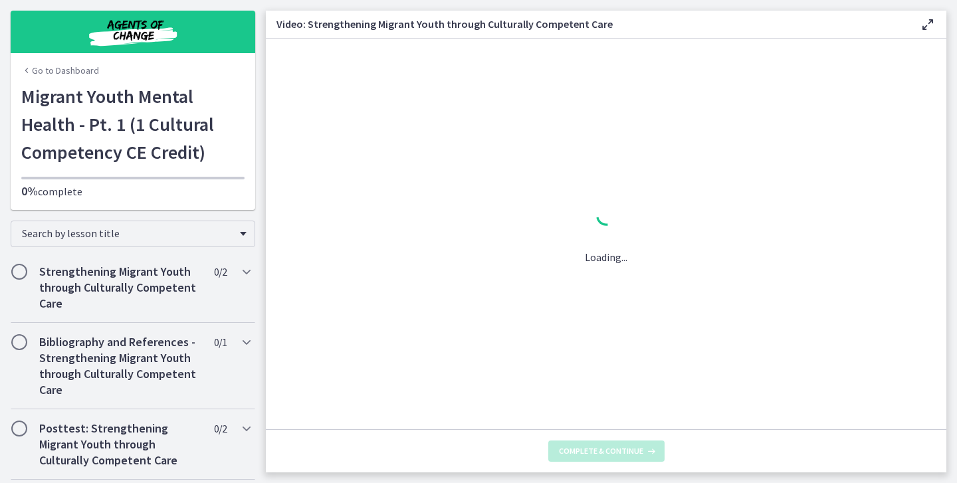 The height and width of the screenshot is (483, 957). I want to click on p: complete, so click(133, 191).